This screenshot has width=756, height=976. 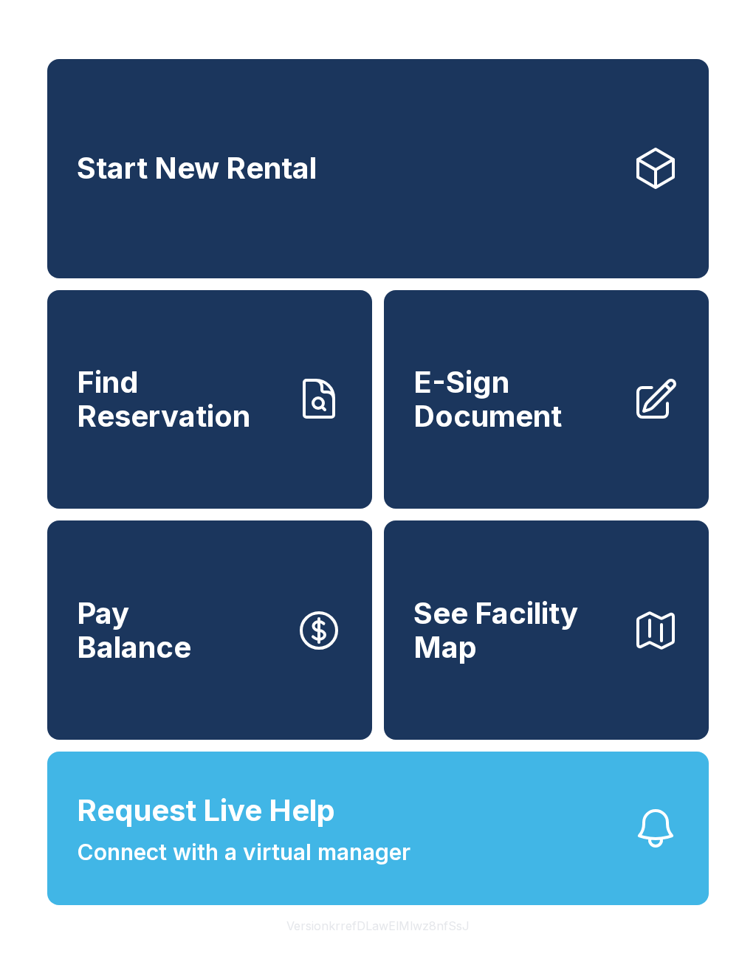 What do you see at coordinates (196, 168) in the screenshot?
I see `span: Start New Rental` at bounding box center [196, 168].